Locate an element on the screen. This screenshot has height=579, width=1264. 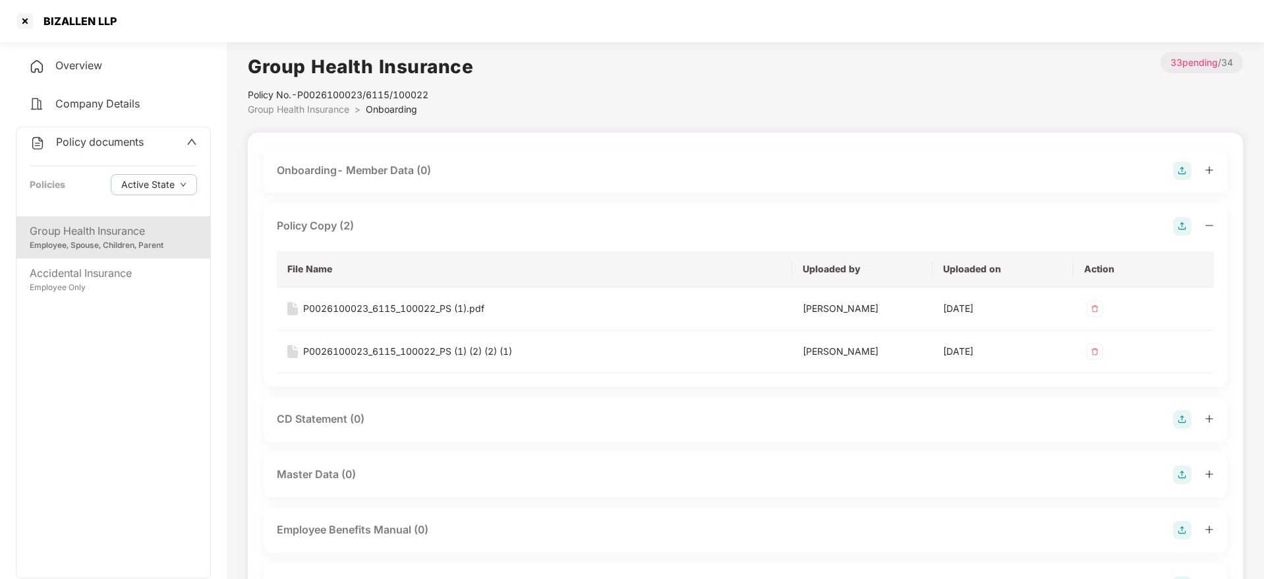
div: P0026100023_6115_100022_PS (1) (2) (2) (1) is located at coordinates (407, 351).